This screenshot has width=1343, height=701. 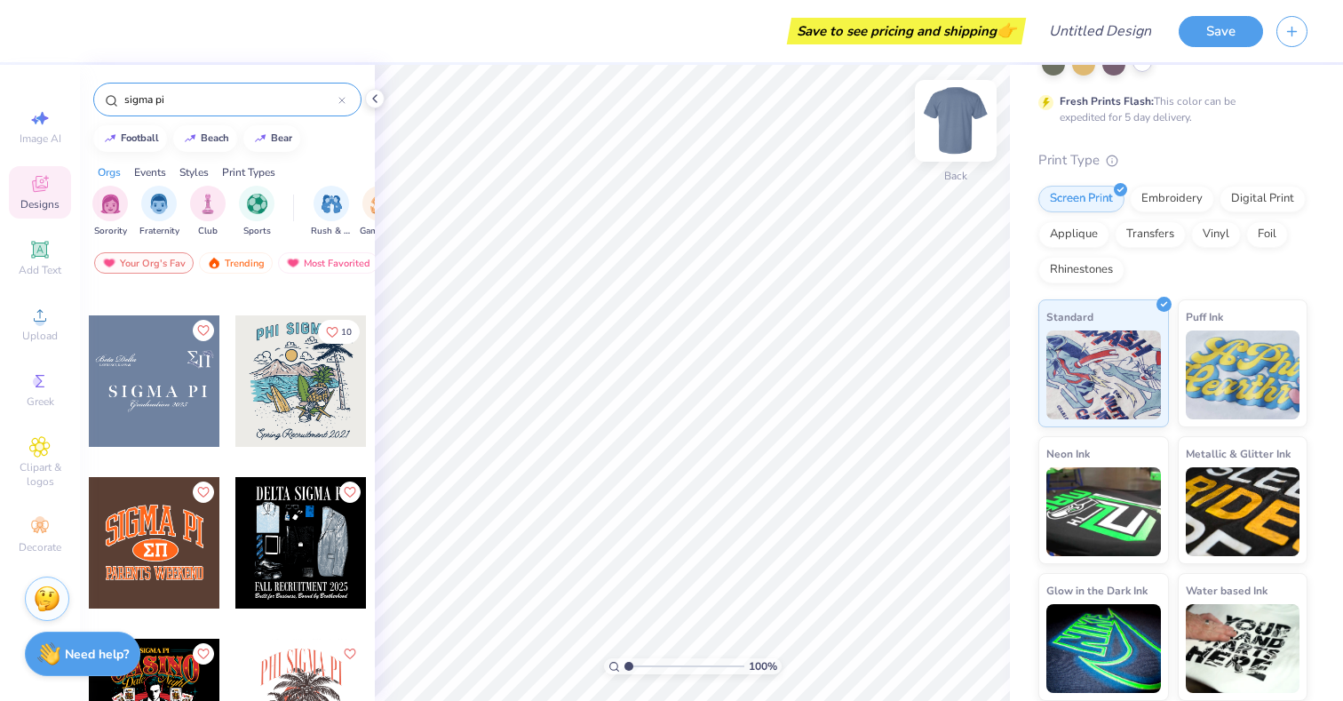 I want to click on div: Print Type, so click(x=1173, y=160).